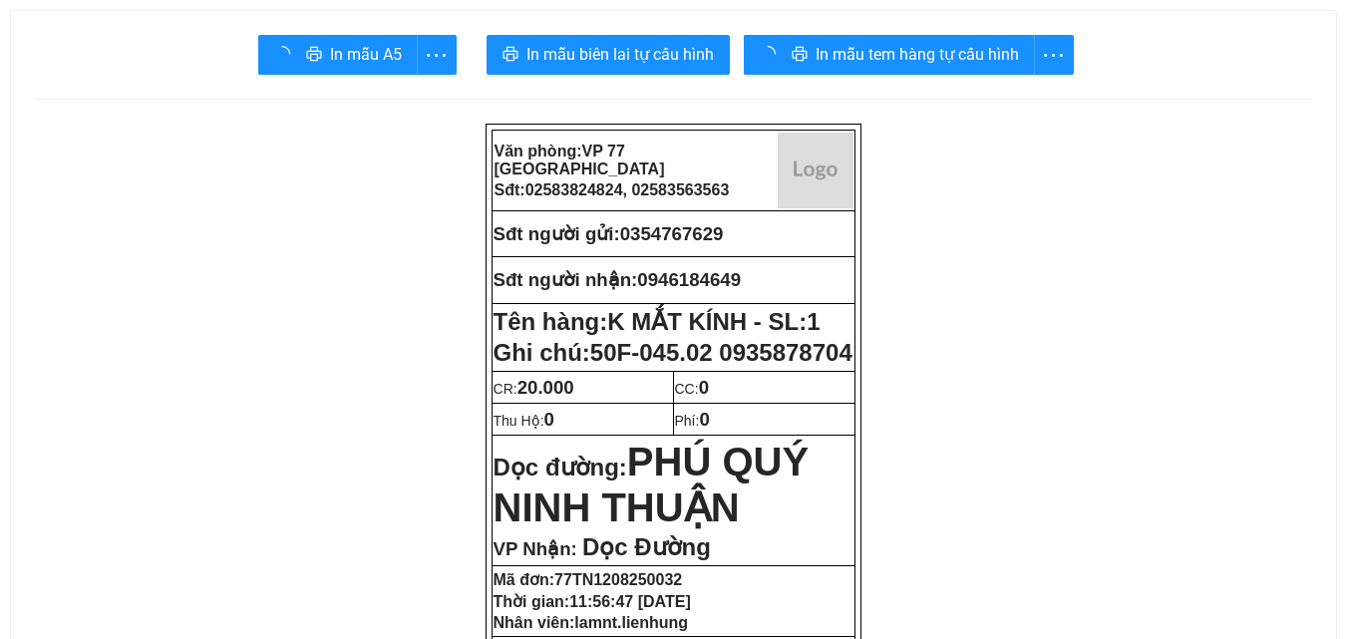  Describe the element at coordinates (646, 547) in the screenshot. I see `span: Dọc Đường` at that location.